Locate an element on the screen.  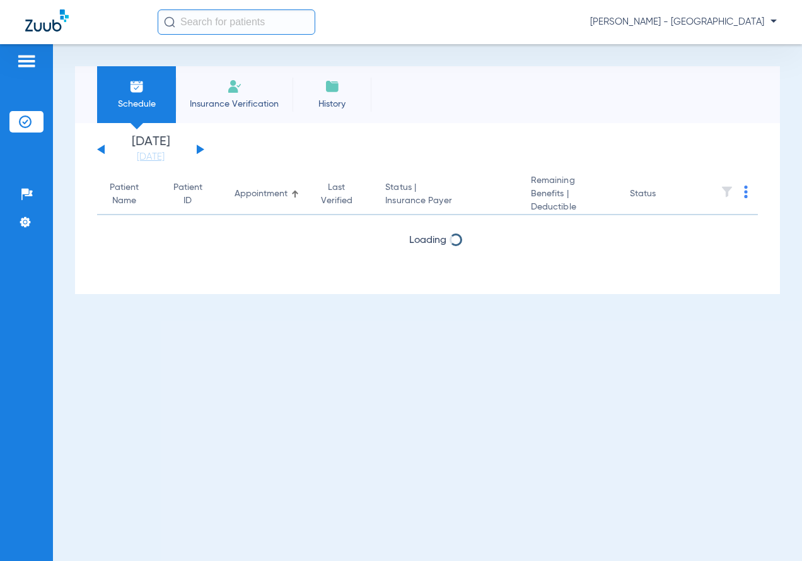
span: Insurance Payer is located at coordinates (448, 201).